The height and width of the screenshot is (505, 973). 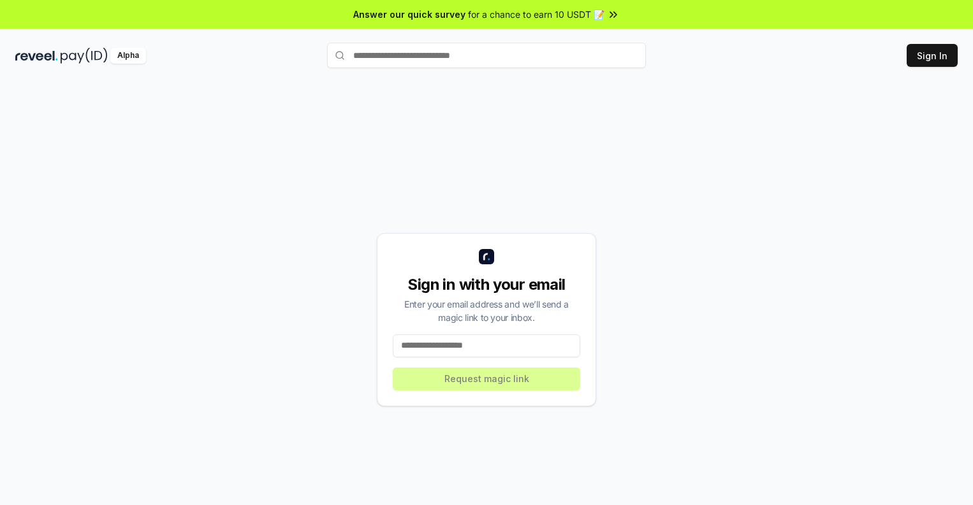 What do you see at coordinates (932, 55) in the screenshot?
I see `button: Sign In` at bounding box center [932, 55].